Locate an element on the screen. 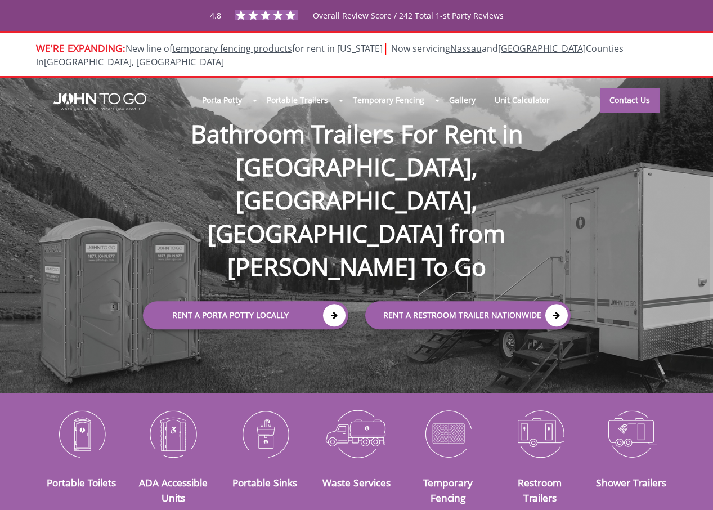  img: Waste-Services-icon_N.png is located at coordinates (356, 433).